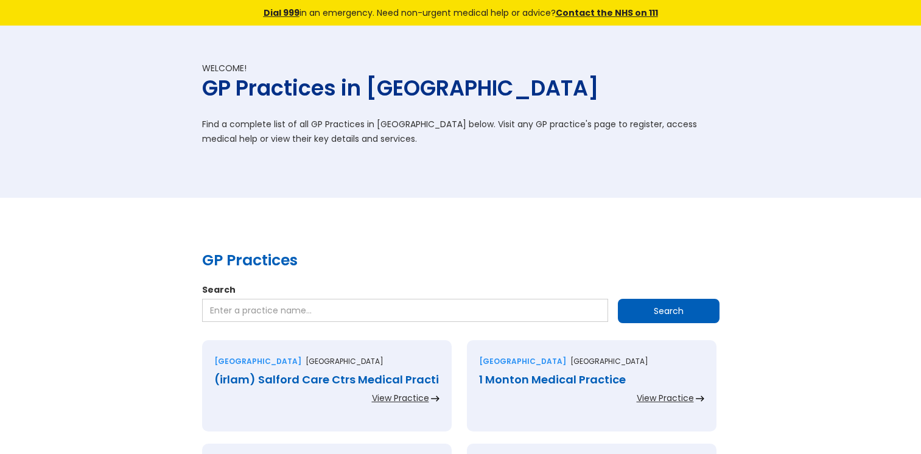  What do you see at coordinates (592, 380) in the screenshot?
I see `div: 1 Monton Medical Practice` at bounding box center [592, 380].